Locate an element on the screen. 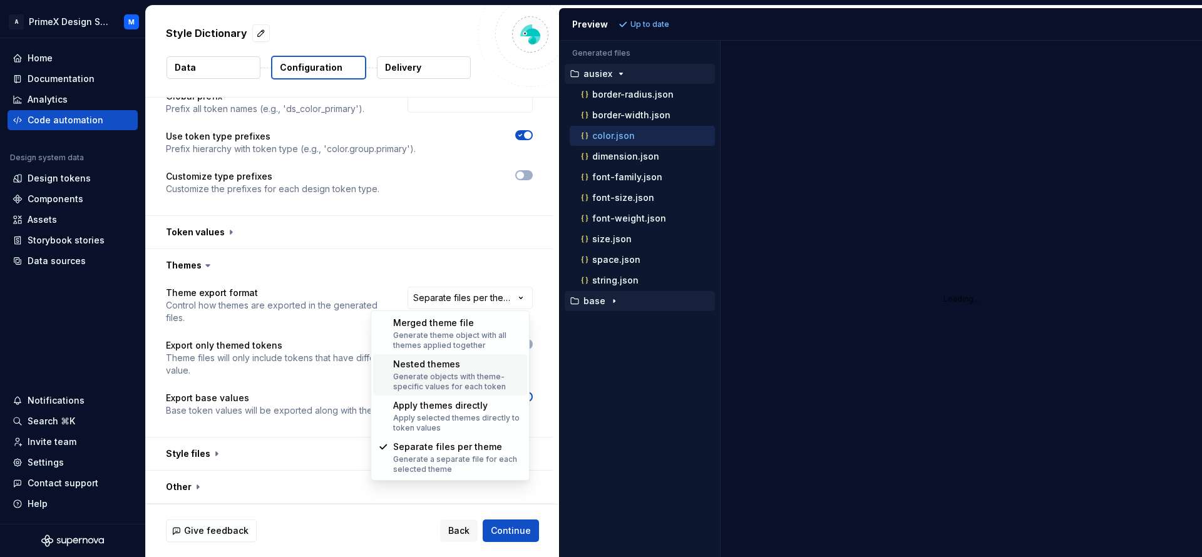 This screenshot has height=557, width=1202. span: Apply themes directly is located at coordinates (440, 405).